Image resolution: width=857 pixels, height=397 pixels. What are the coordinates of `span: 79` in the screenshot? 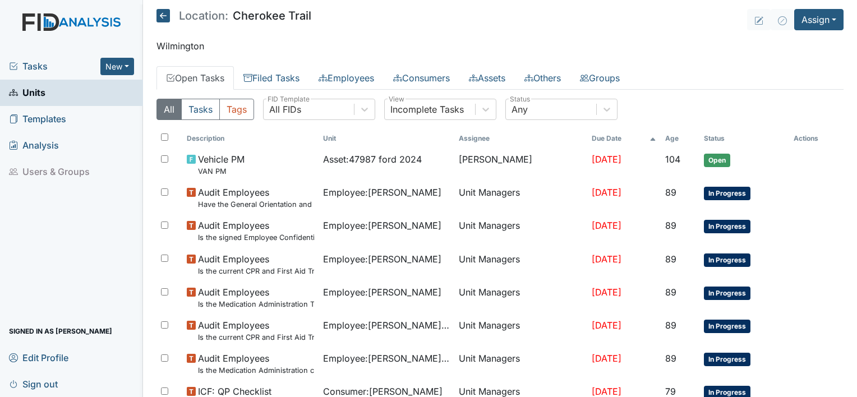 It's located at (670, 391).